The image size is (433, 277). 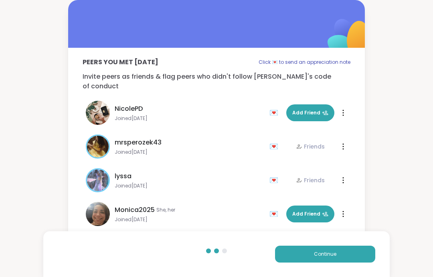 I want to click on img: lyssa, so click(x=98, y=180).